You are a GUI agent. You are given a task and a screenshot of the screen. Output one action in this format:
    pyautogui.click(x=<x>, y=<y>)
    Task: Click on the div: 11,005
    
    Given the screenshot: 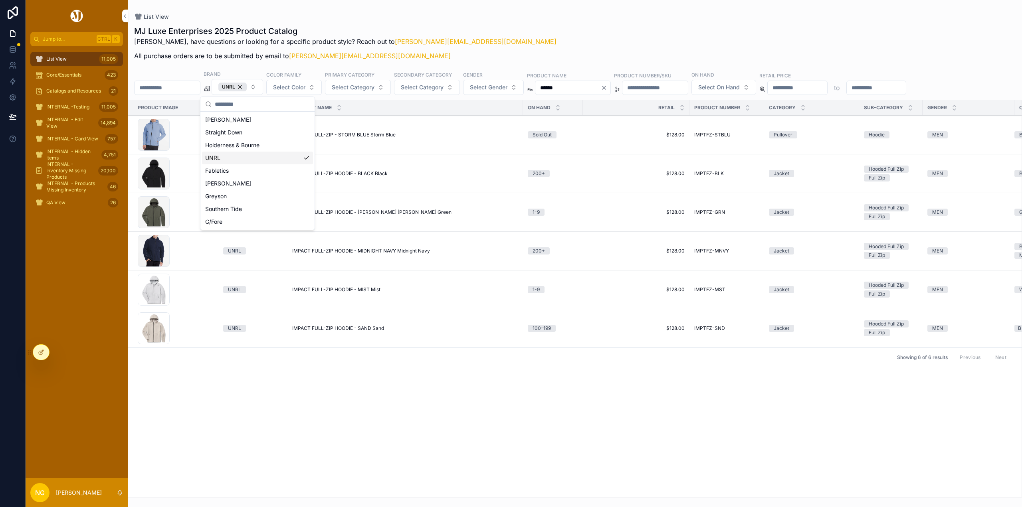 What is the action you would take?
    pyautogui.click(x=109, y=59)
    